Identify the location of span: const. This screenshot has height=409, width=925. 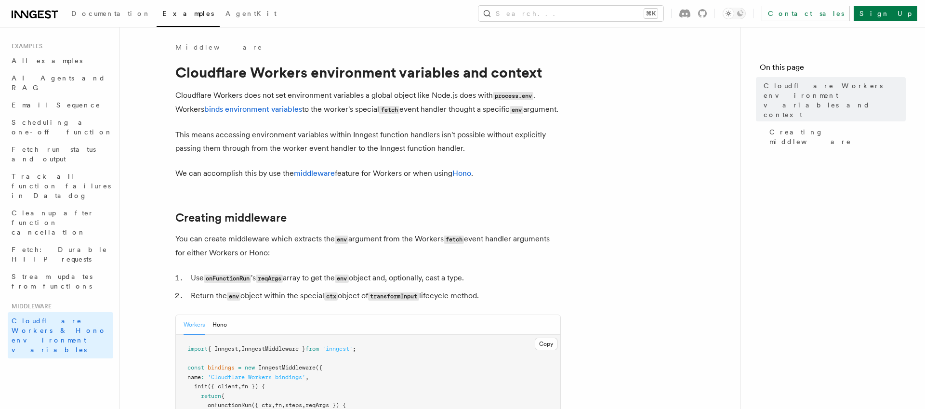
(195, 367).